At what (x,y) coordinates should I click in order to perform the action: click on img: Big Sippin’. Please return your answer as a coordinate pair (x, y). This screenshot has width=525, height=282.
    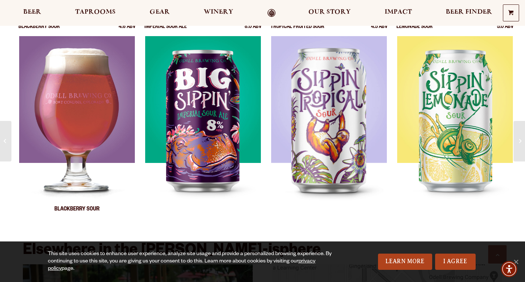
    Looking at the image, I should click on (203, 128).